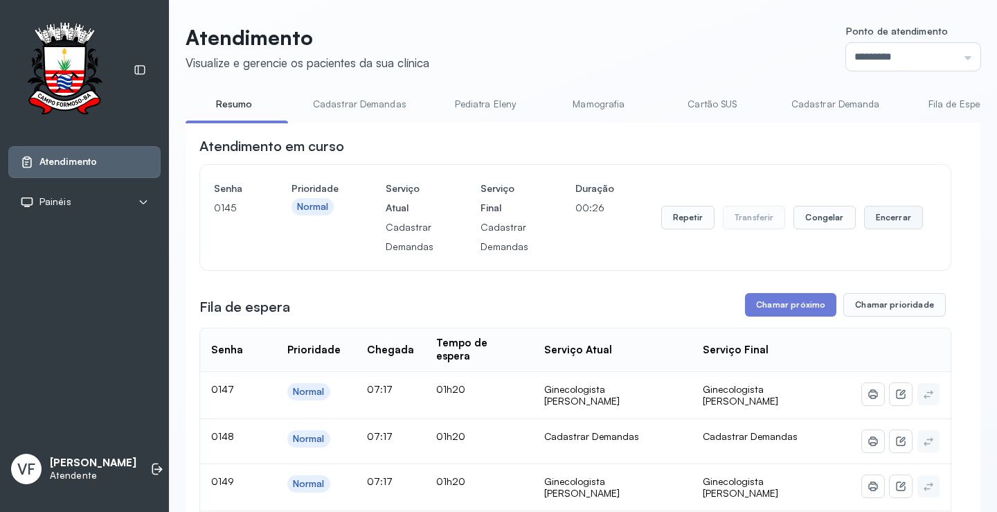  I want to click on button: Chamar próximo, so click(791, 305).